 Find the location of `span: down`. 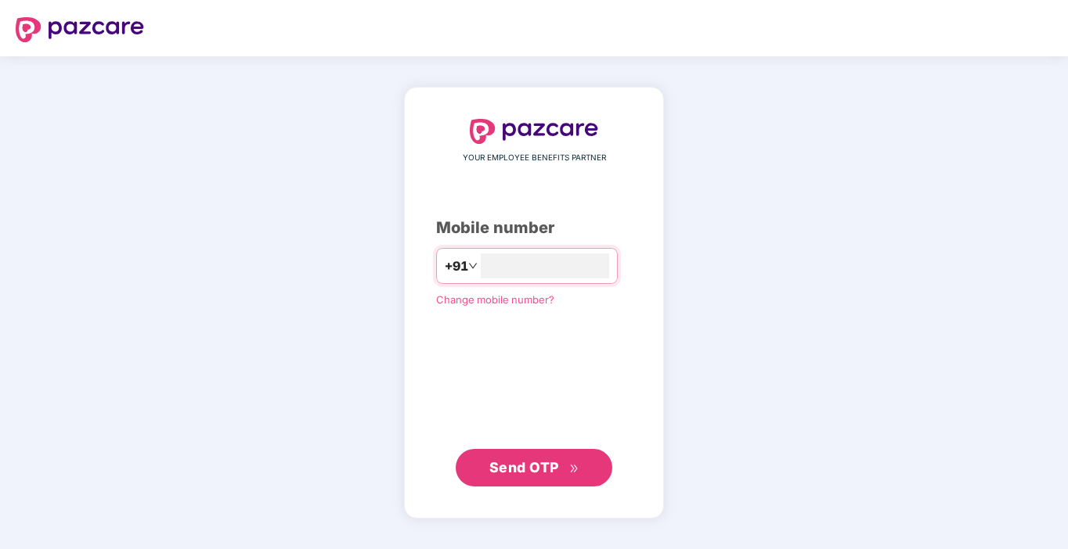

span: down is located at coordinates (473, 266).